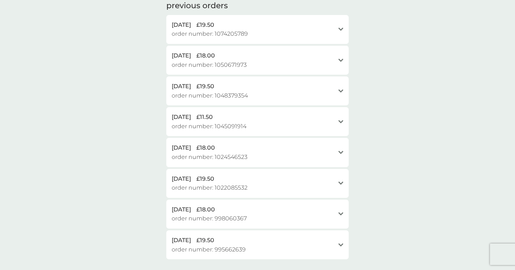  What do you see at coordinates (210, 188) in the screenshot?
I see `span: order number: 1022085532` at bounding box center [210, 188].